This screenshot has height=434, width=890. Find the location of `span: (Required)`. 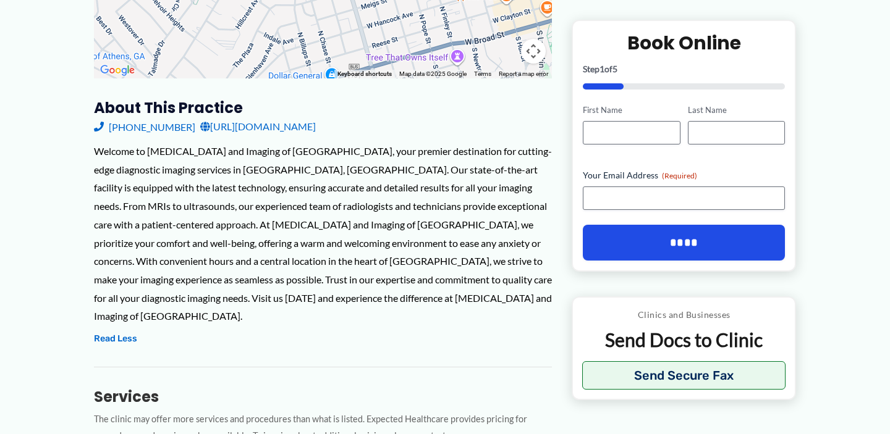

span: (Required) is located at coordinates (679, 175).